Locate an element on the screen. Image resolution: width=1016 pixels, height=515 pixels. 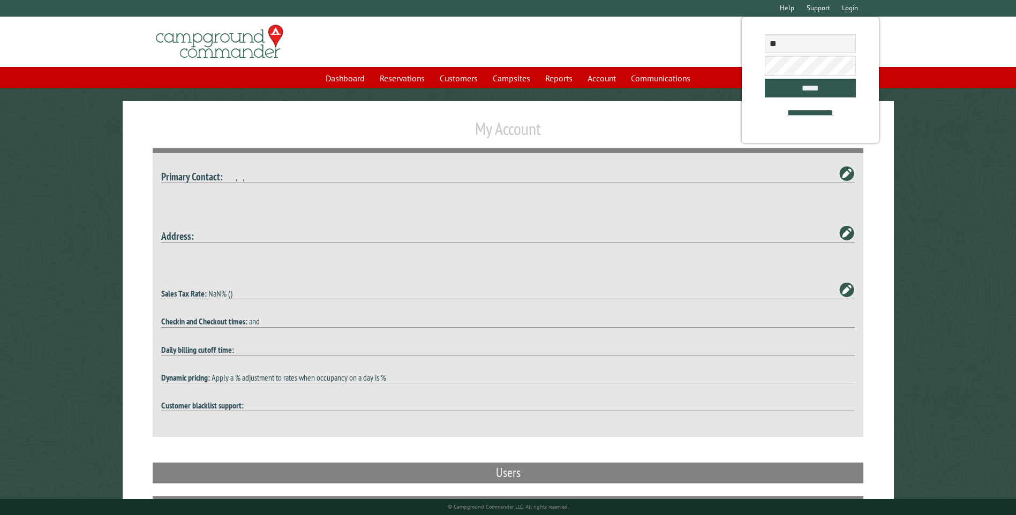
strong: Daily billing cutoff time: is located at coordinates (198, 350).